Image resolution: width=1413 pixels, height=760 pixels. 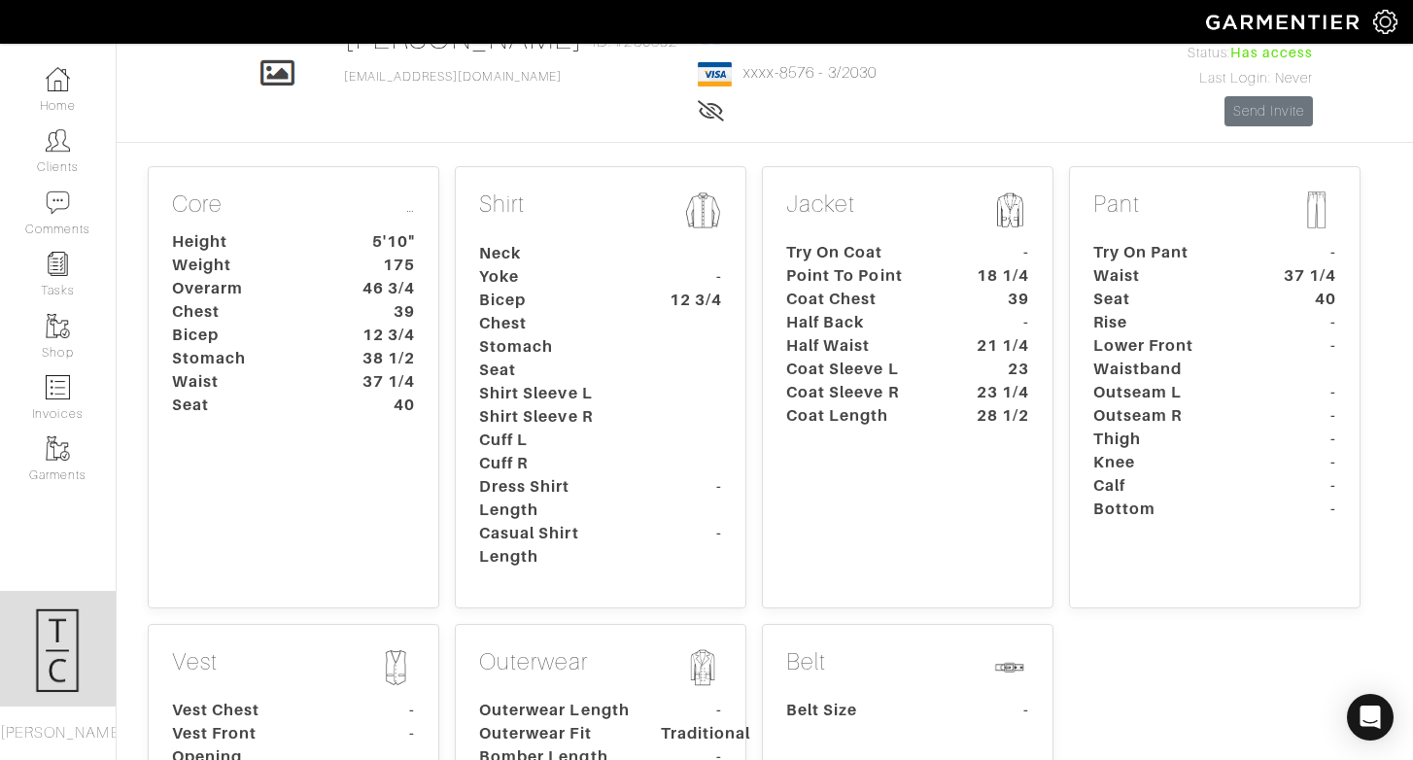 What do you see at coordinates (248, 265) in the screenshot?
I see `dt: Weight` at bounding box center [248, 265].